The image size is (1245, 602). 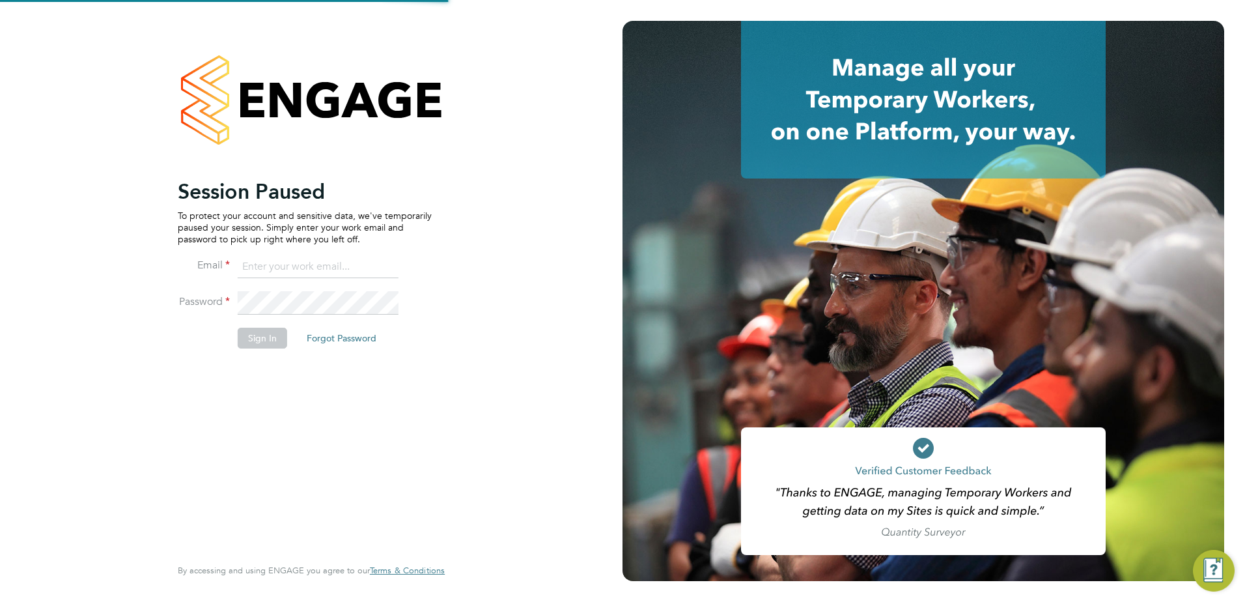 What do you see at coordinates (341, 338) in the screenshot?
I see `button: Forgot Password` at bounding box center [341, 338].